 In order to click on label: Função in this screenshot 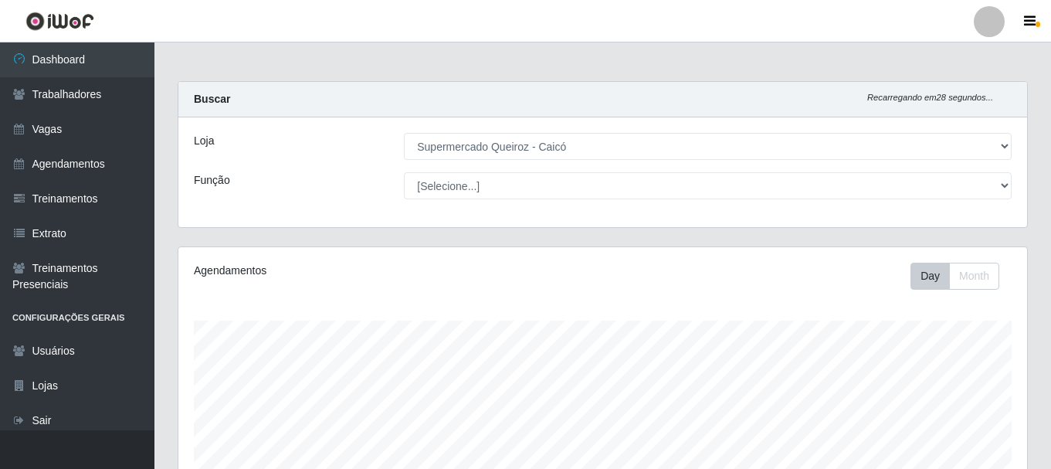, I will do `click(212, 180)`.